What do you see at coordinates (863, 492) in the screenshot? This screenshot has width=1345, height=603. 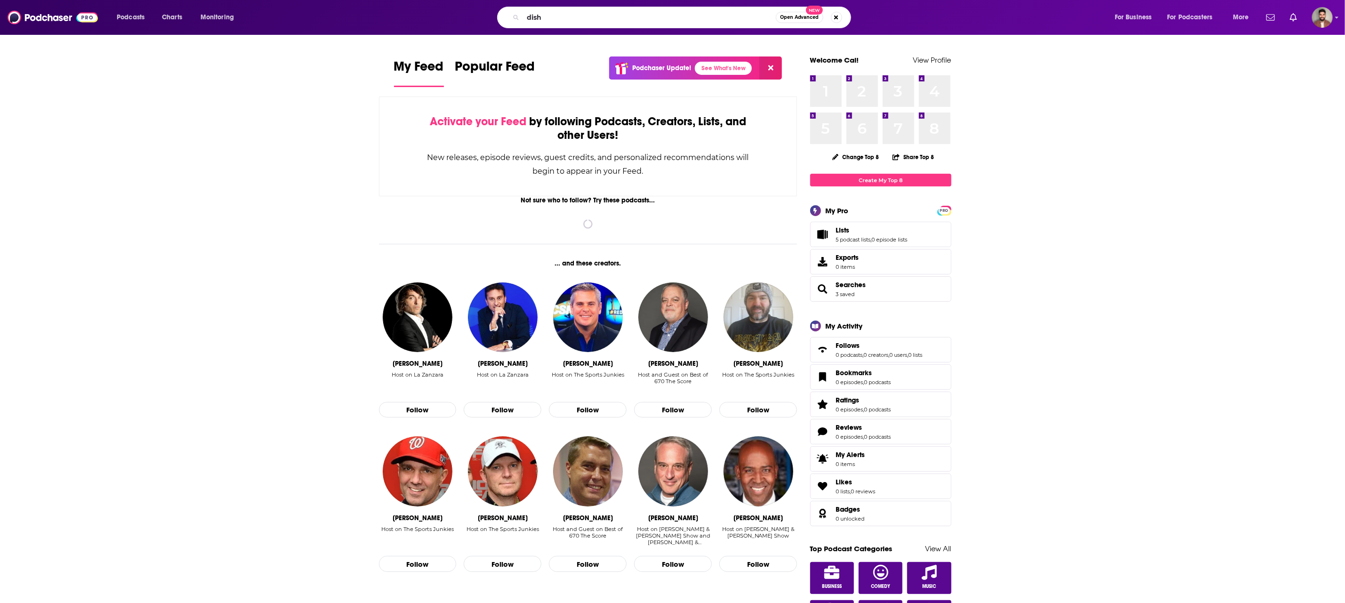 I see `a: 0 reviews` at bounding box center [863, 492].